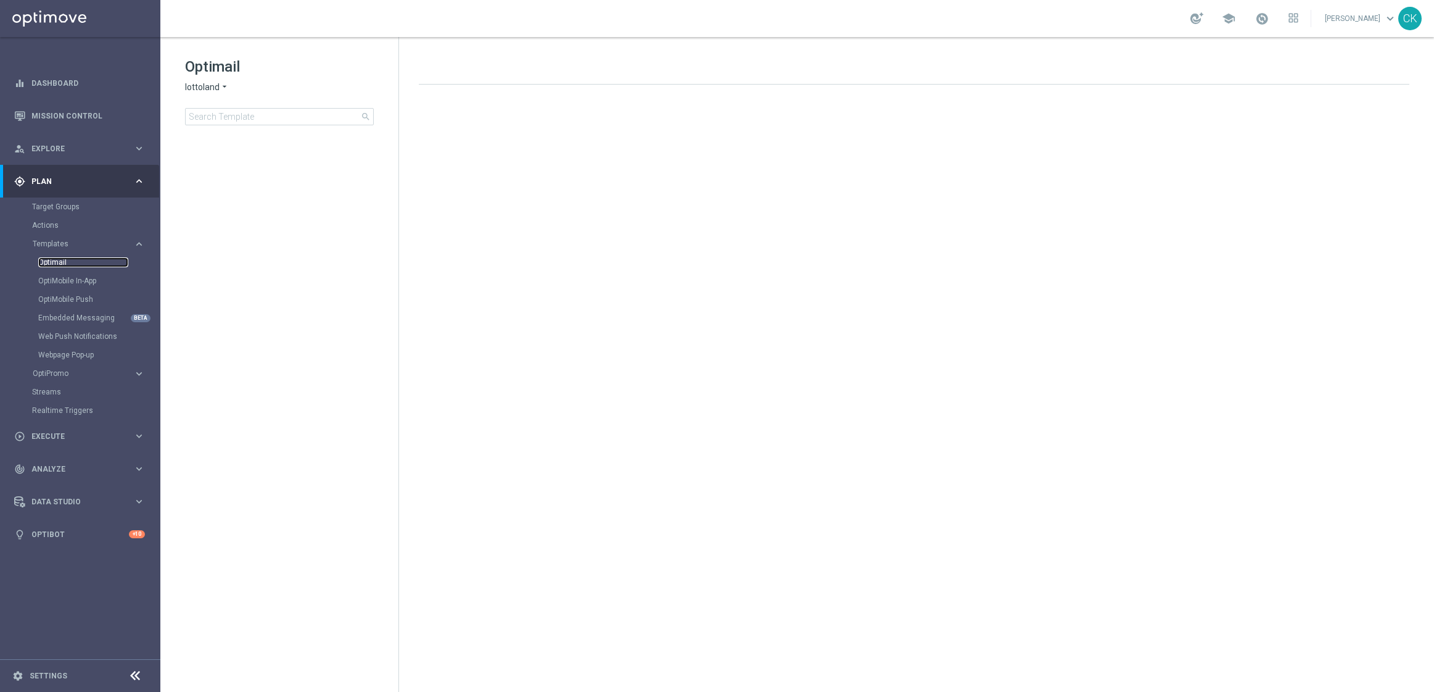 Image resolution: width=1434 pixels, height=692 pixels. Describe the element at coordinates (80, 392) in the screenshot. I see `a: Streams` at that location.